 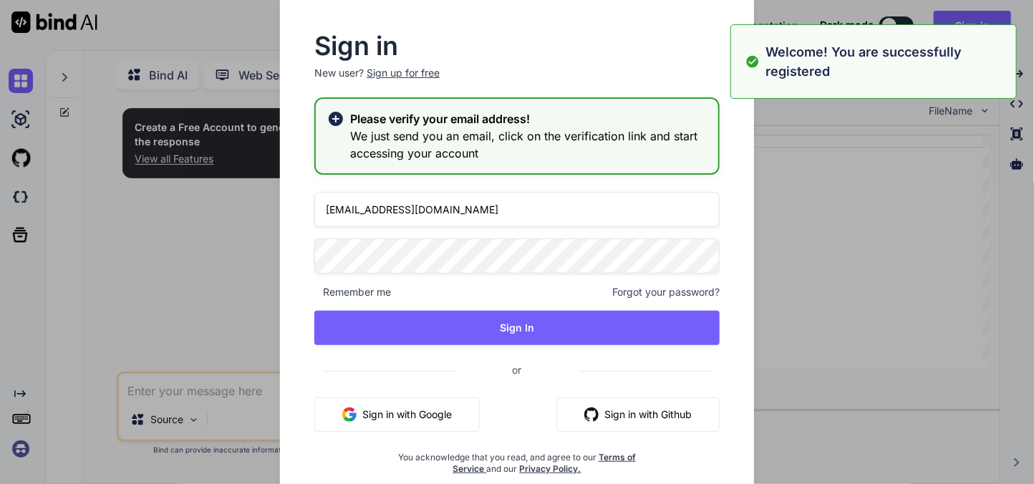 I want to click on h3: We just send you an email, click on the verification link and start accessing your account, so click(x=528, y=145).